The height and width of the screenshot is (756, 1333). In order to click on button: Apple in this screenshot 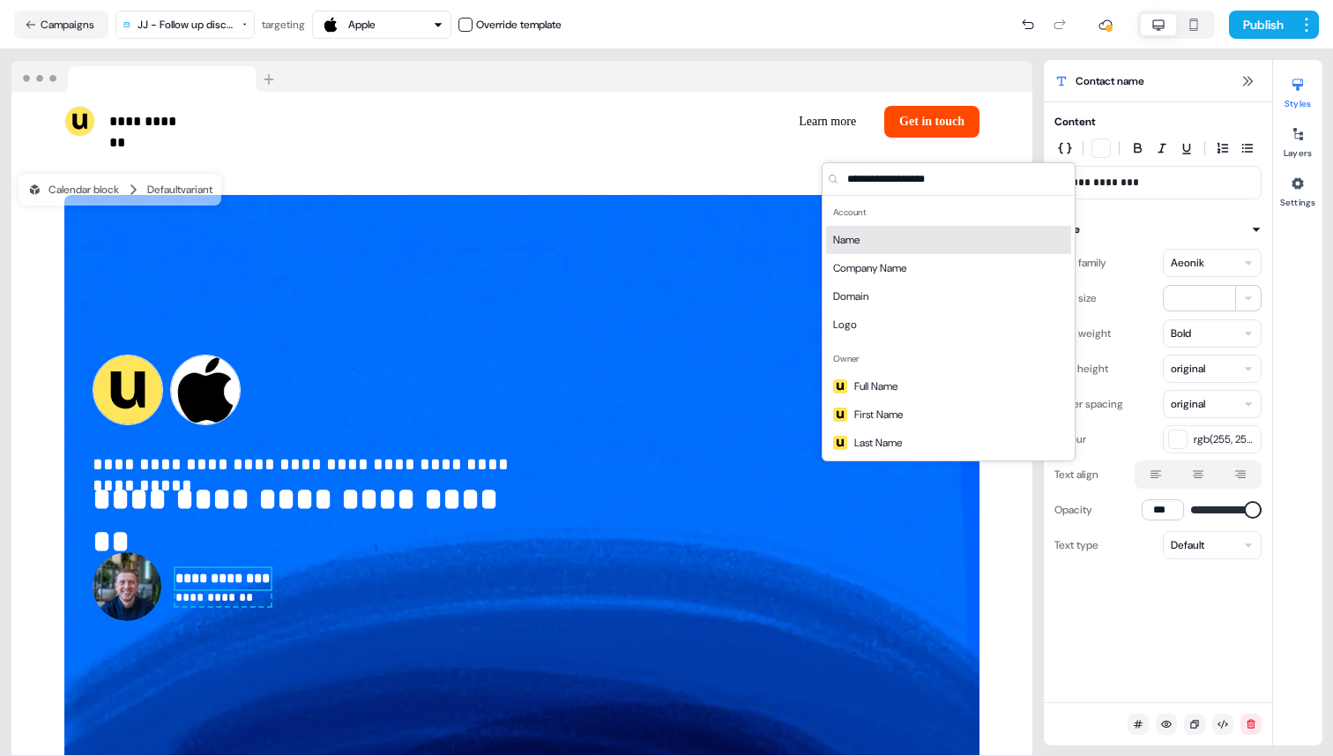, I will do `click(382, 25)`.